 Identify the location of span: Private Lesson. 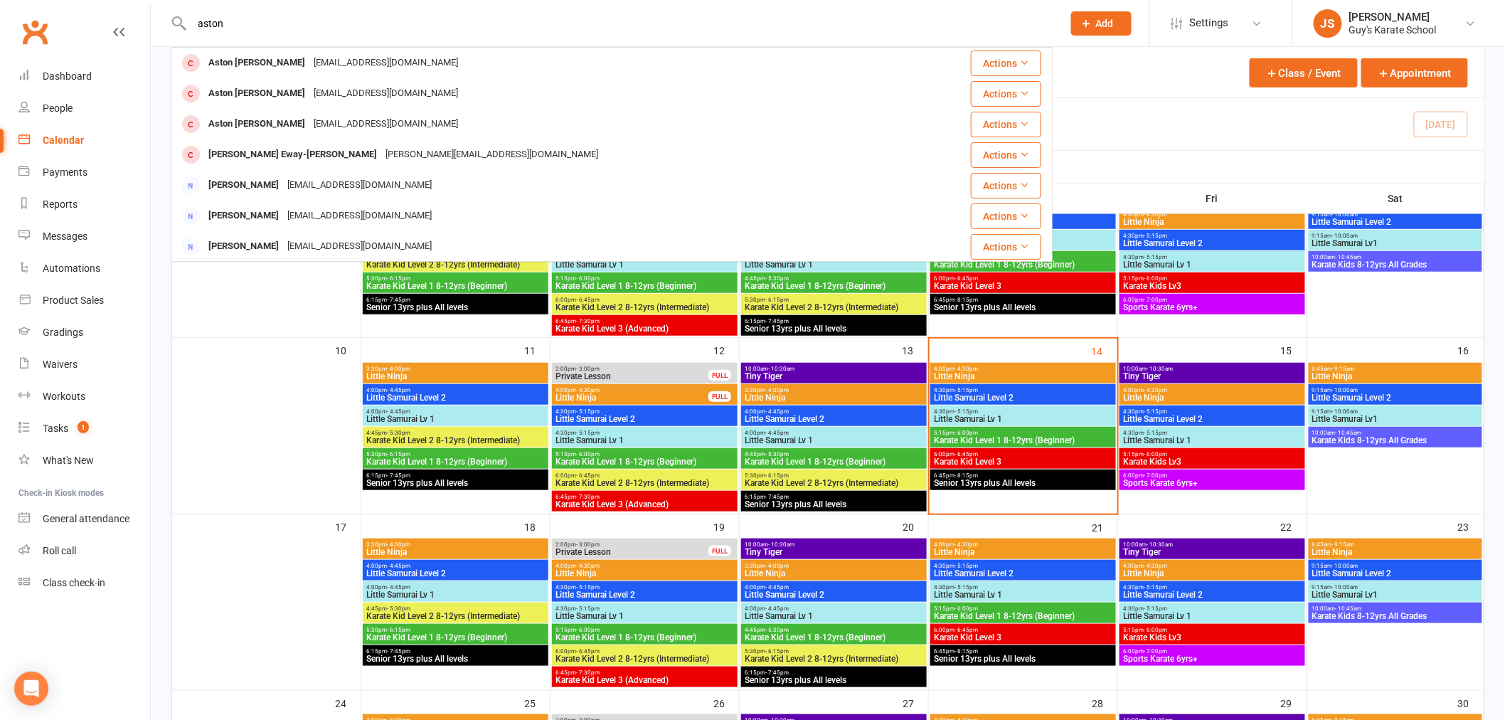
(631, 376).